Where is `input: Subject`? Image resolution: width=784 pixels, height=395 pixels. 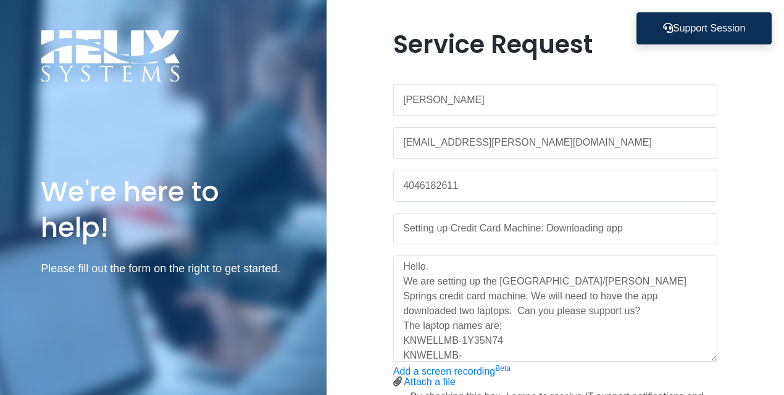
input: Subject is located at coordinates (556, 229).